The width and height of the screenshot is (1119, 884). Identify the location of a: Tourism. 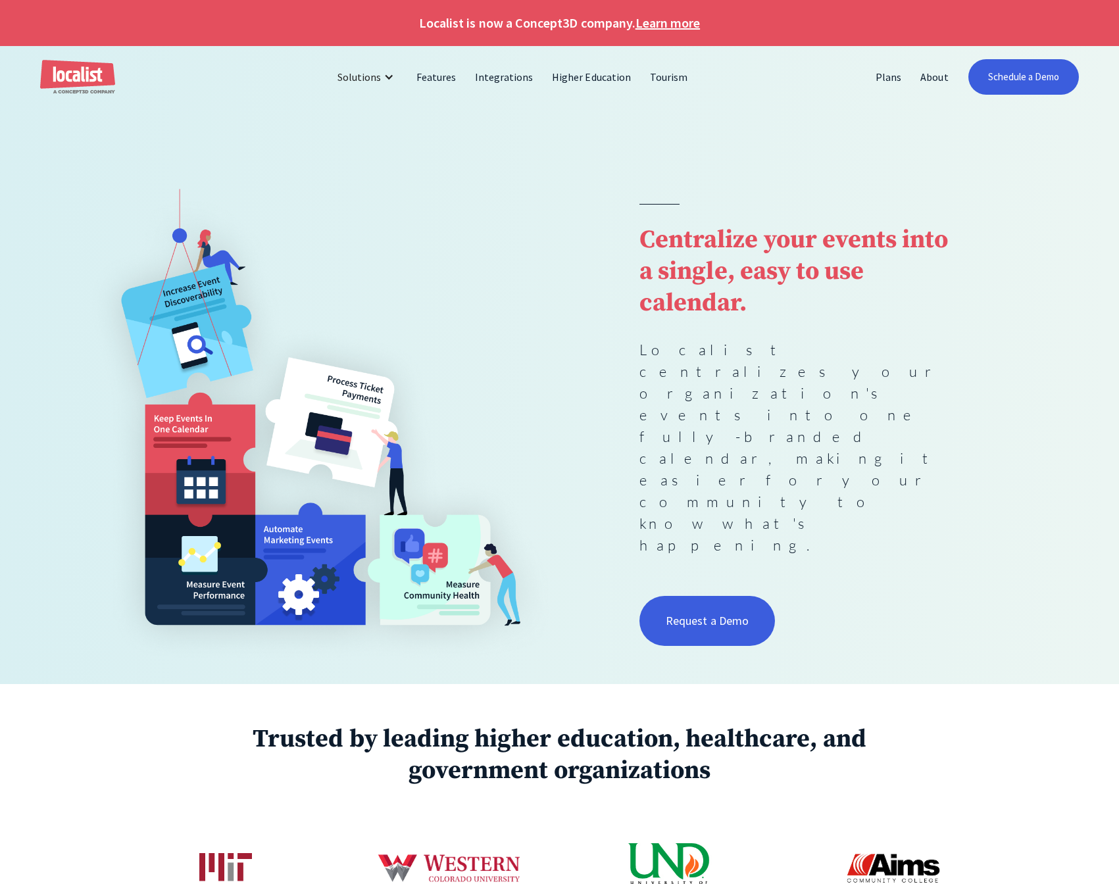
(669, 77).